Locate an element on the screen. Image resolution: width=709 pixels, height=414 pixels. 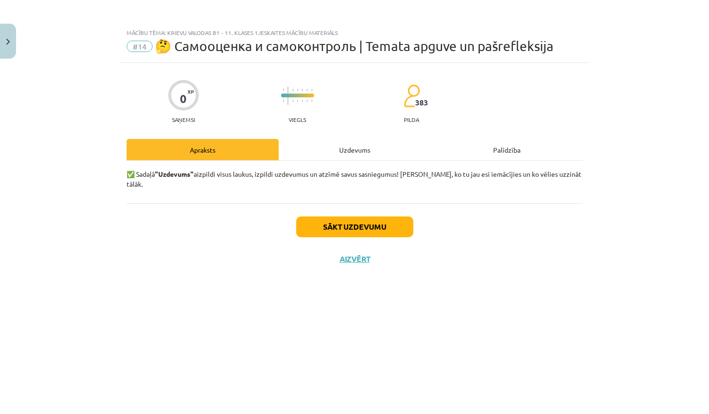
span: 383 is located at coordinates (421, 103).